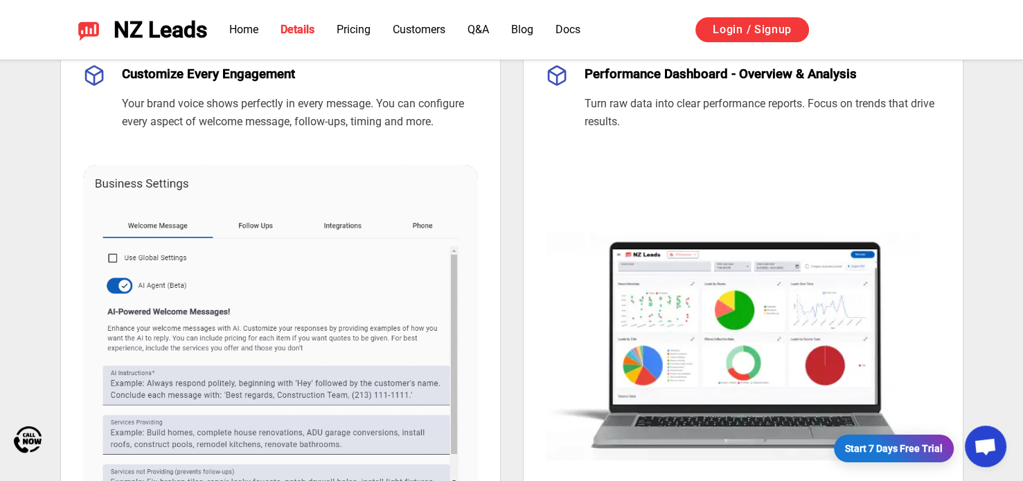 The width and height of the screenshot is (1023, 481). I want to click on a: Pricing, so click(353, 29).